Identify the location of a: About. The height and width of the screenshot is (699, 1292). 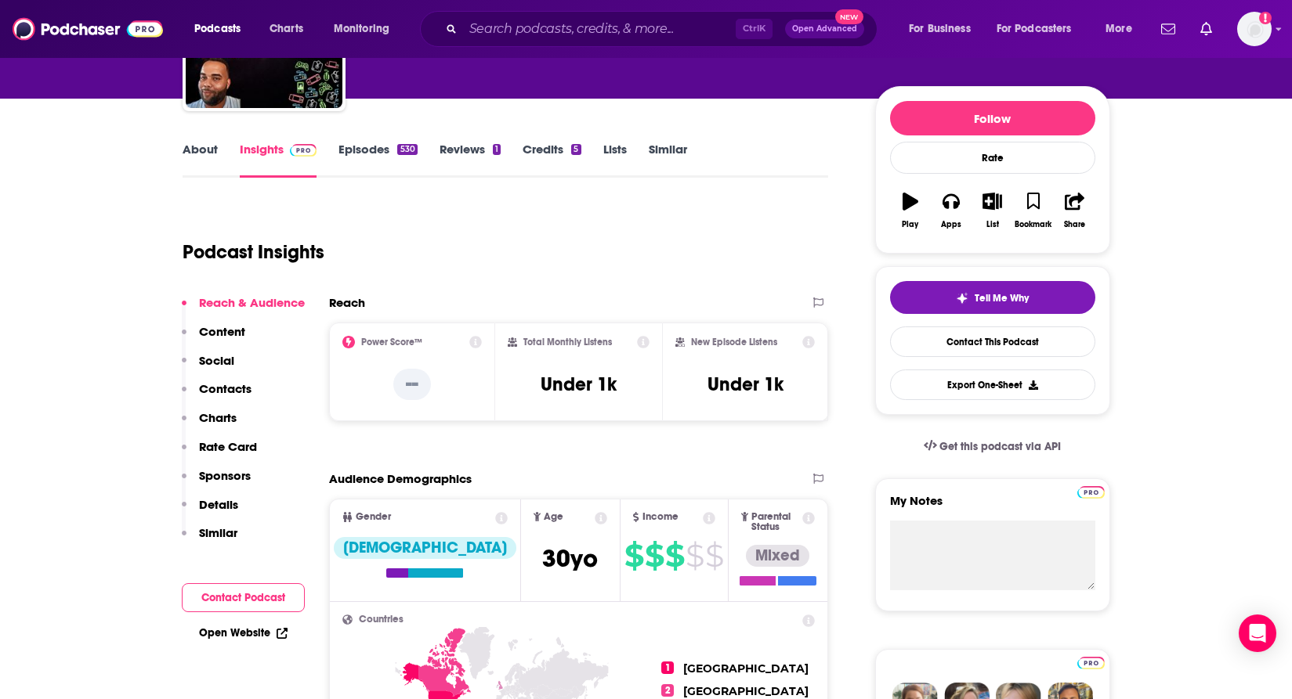
(200, 160).